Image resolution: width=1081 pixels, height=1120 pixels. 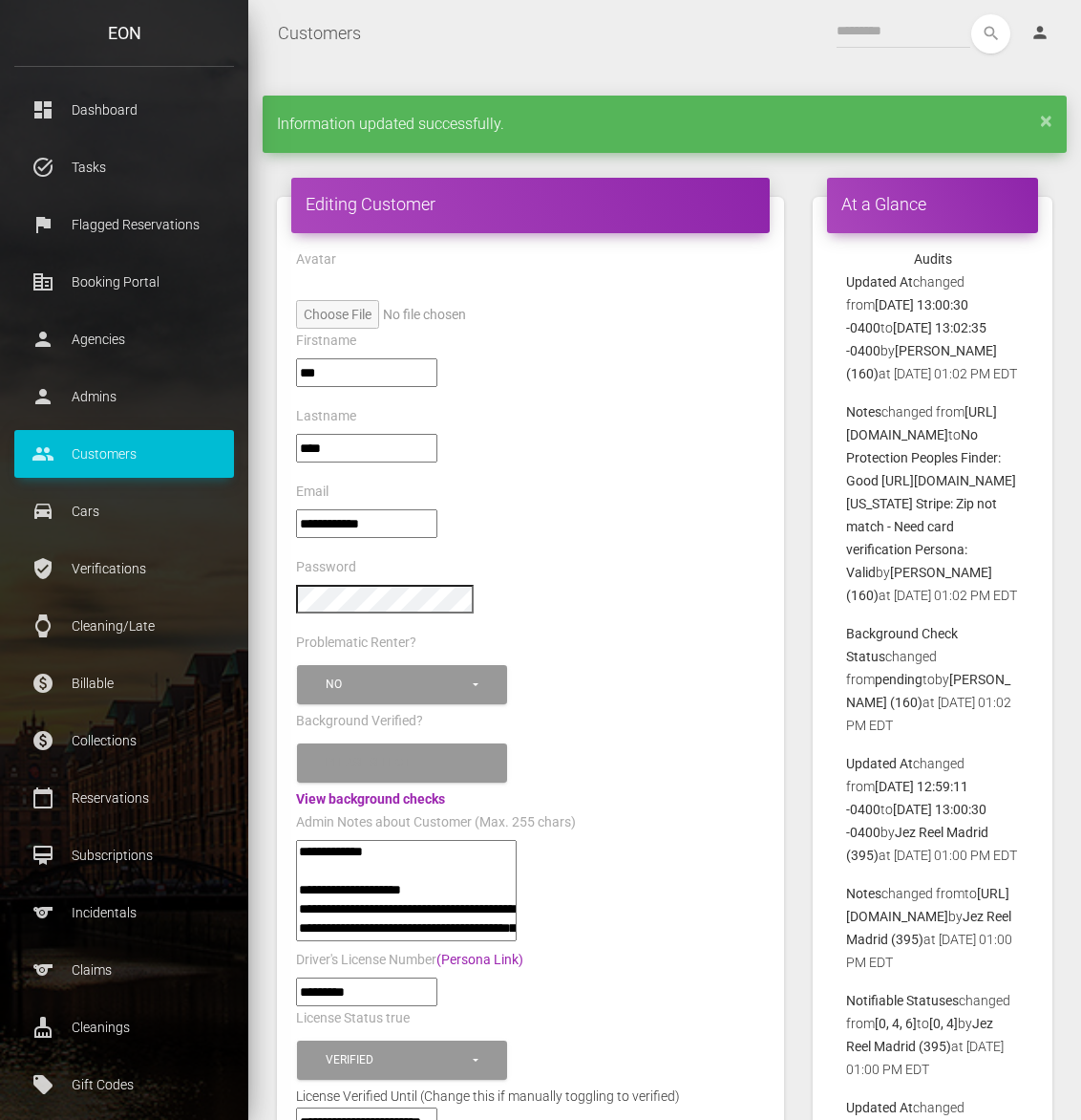 I want to click on a: drive_eta Cars, so click(x=124, y=511).